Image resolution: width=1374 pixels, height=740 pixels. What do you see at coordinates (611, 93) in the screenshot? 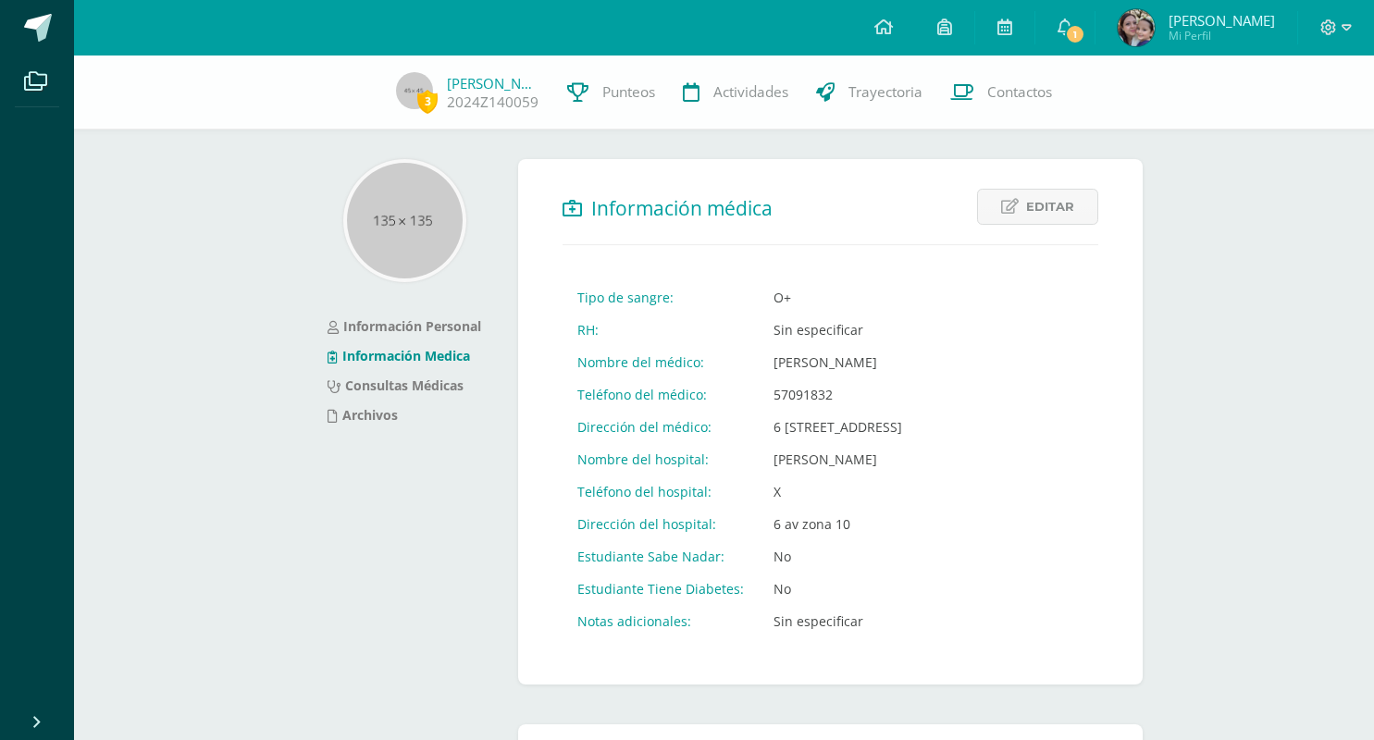
I see `a: Punteos` at bounding box center [611, 93].